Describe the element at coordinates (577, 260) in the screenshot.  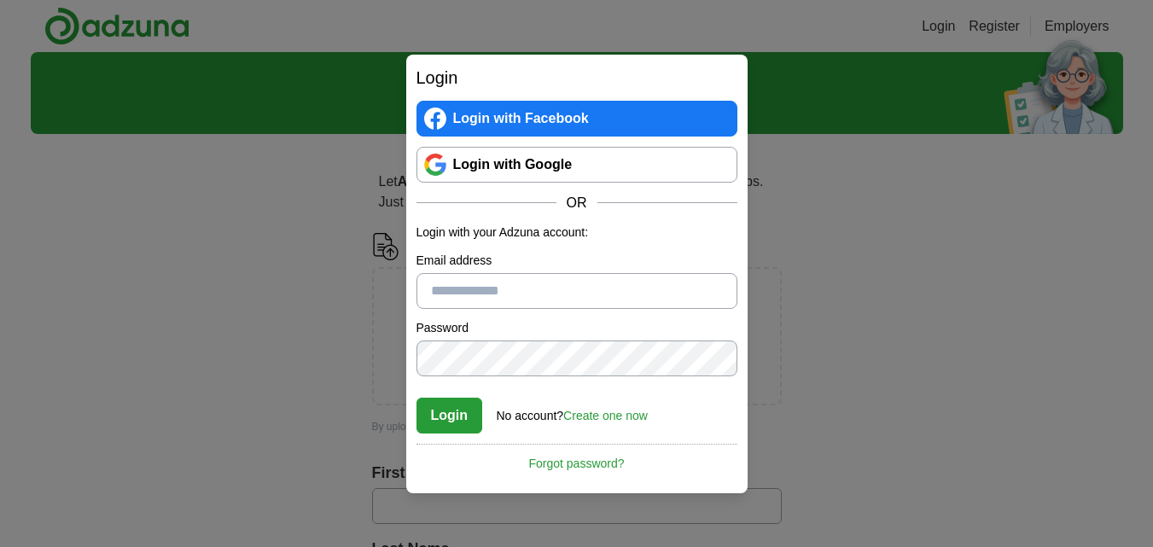
I see `label: Email address` at that location.